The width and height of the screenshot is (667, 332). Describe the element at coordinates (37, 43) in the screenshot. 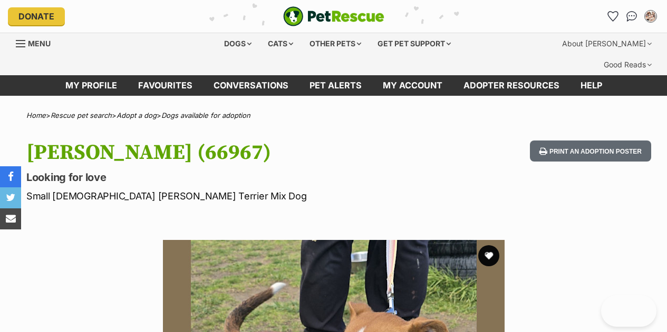

I see `a: Menu` at that location.